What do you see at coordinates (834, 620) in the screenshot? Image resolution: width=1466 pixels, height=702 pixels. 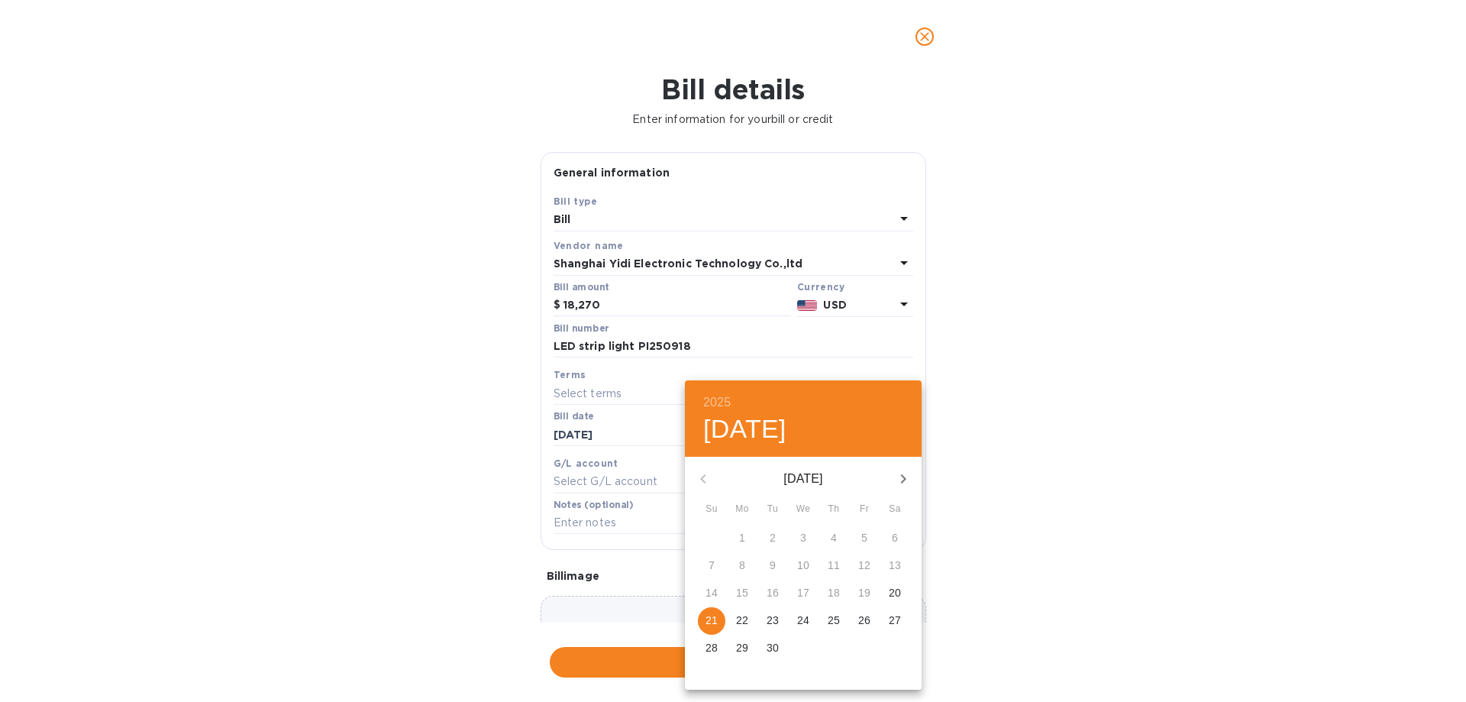 I see `p: 25` at bounding box center [834, 620].